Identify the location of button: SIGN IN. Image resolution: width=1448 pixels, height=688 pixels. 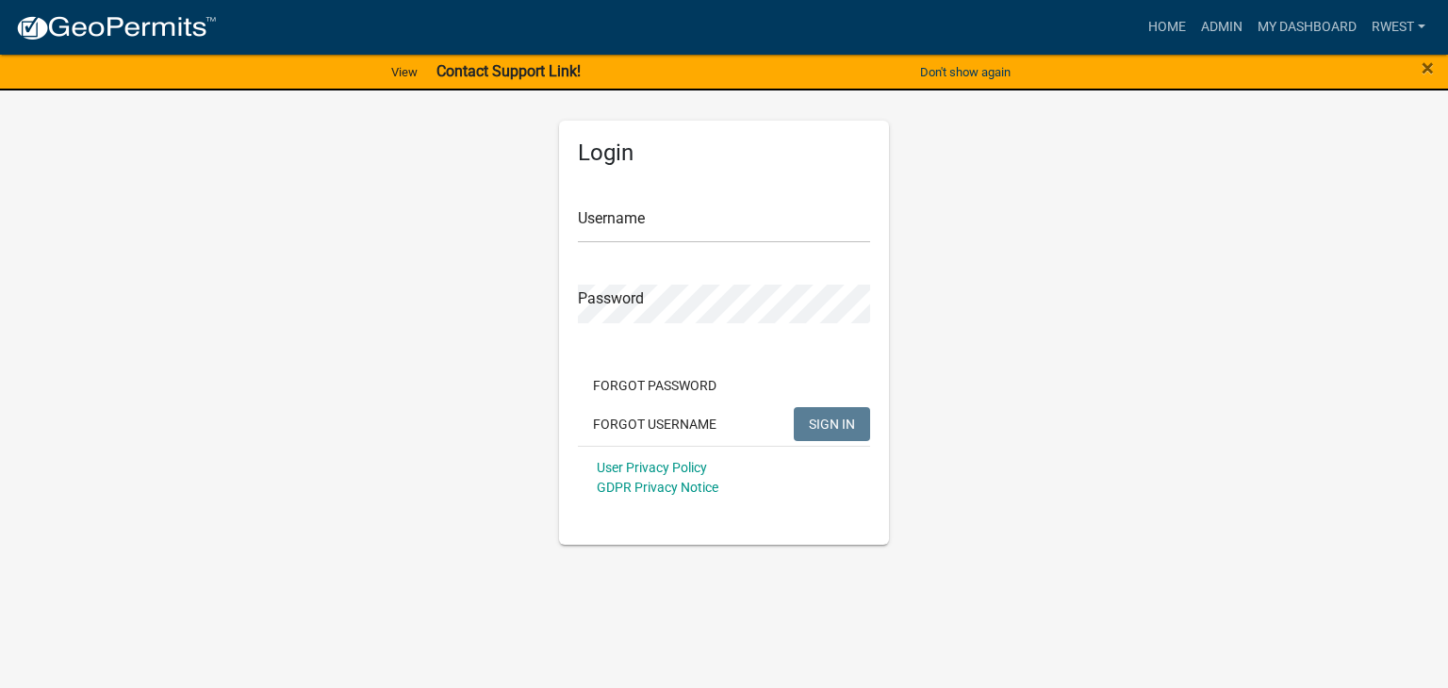
(832, 424).